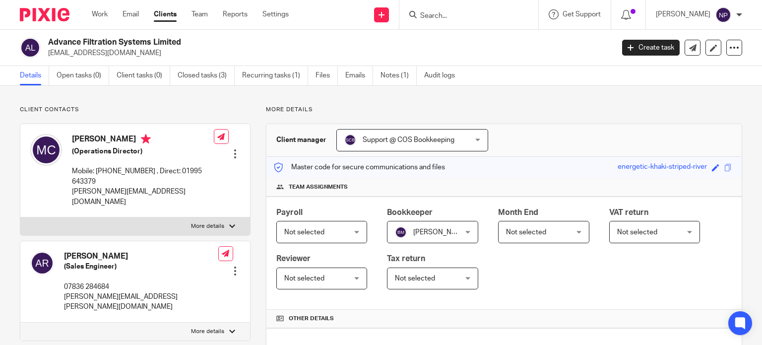  Describe the element at coordinates (443, 75) in the screenshot. I see `a: Audit logs` at that location.